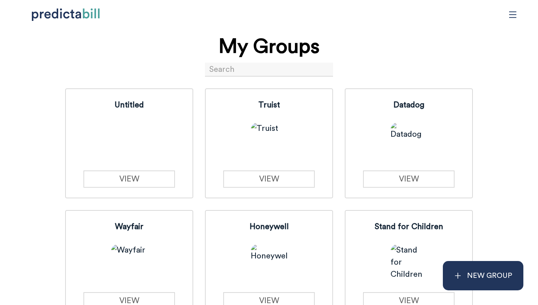  I want to click on input: Search, so click(269, 70).